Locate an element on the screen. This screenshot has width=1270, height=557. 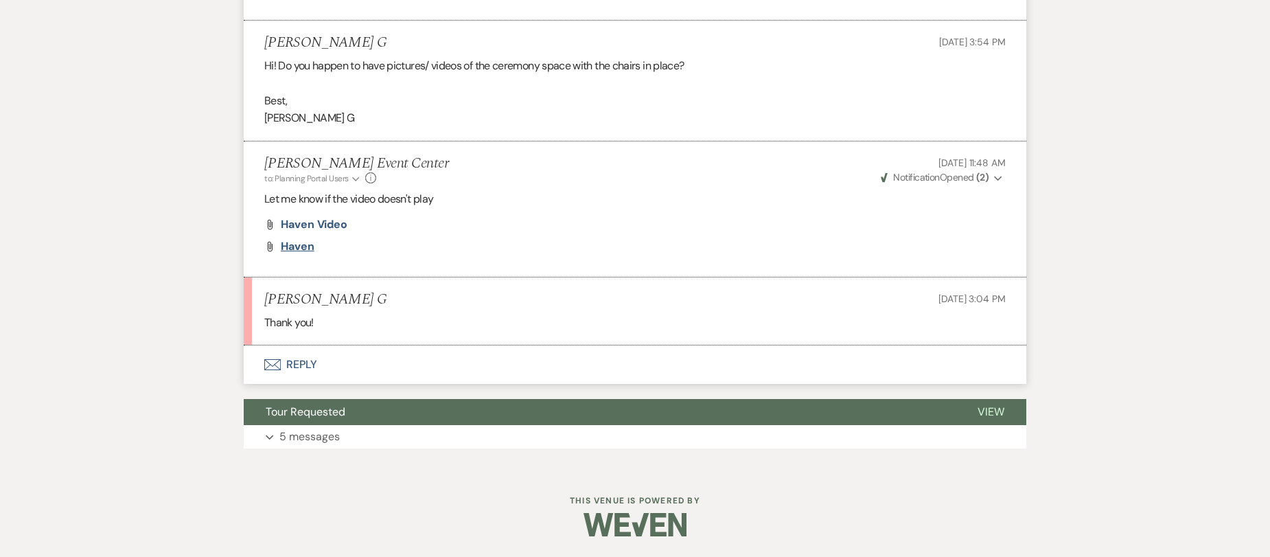
button: View is located at coordinates (991, 412).